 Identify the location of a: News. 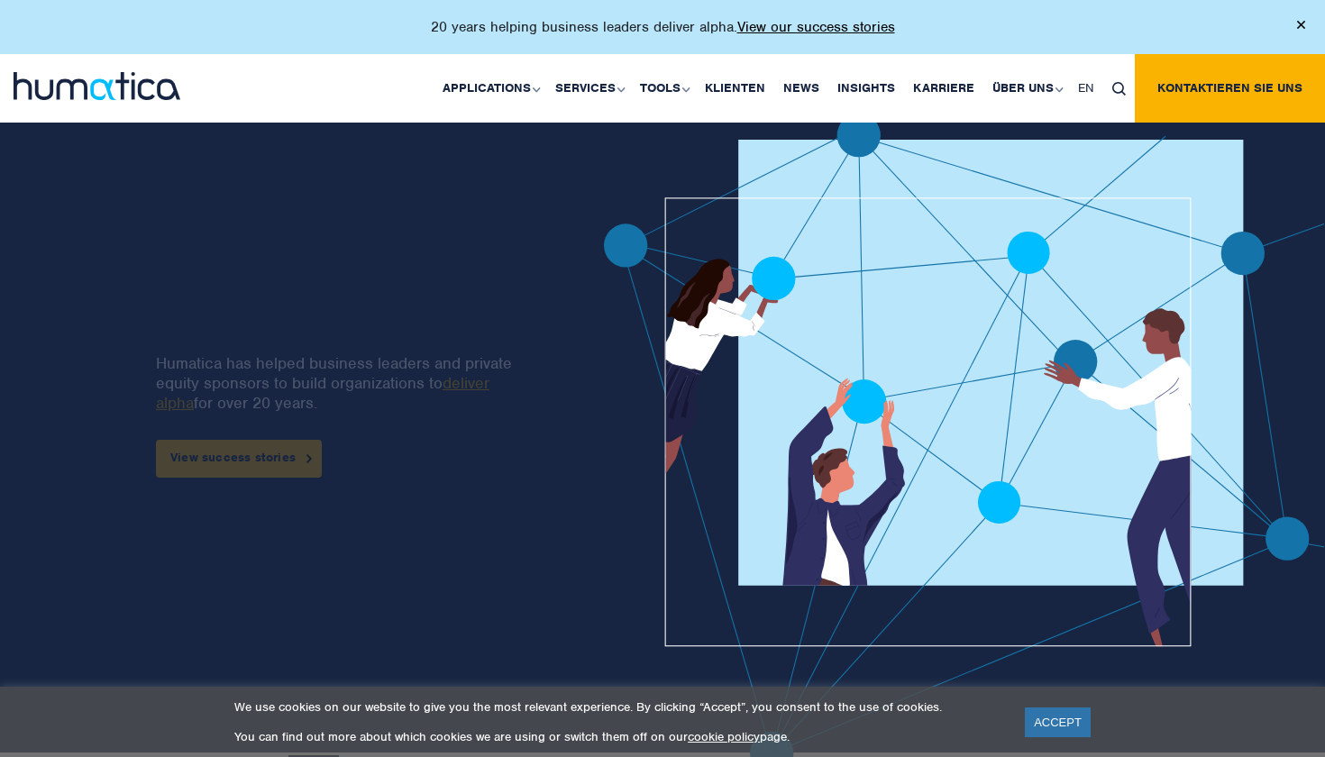
(802, 88).